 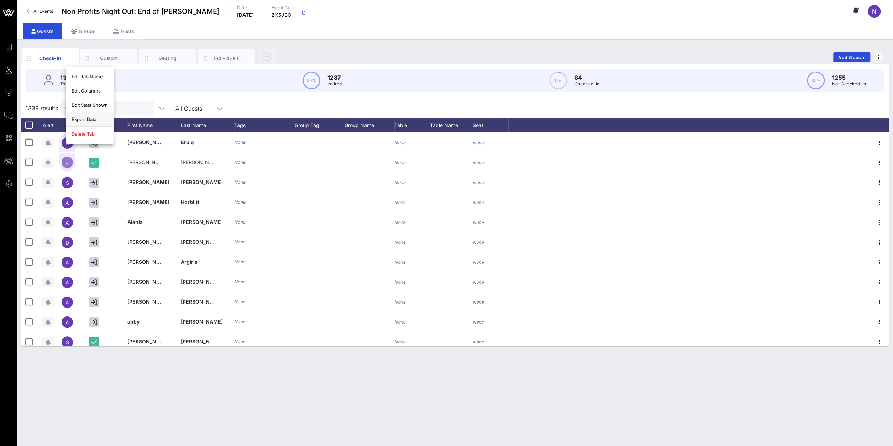 What do you see at coordinates (40, 11) in the screenshot?
I see `a: All Events` at bounding box center [40, 11].